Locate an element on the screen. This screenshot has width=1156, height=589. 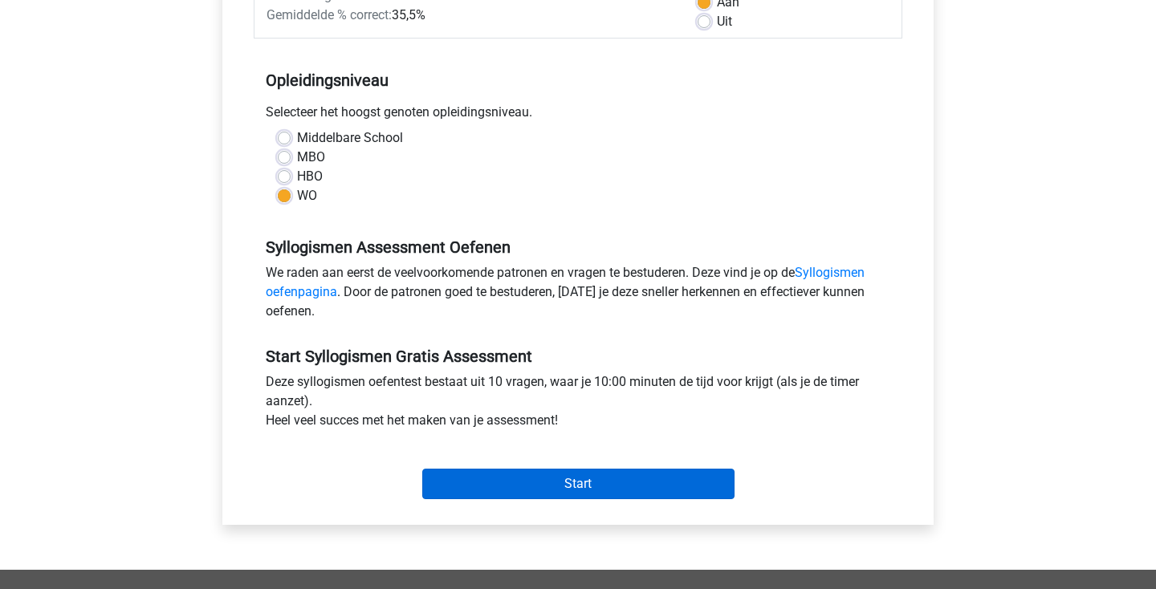
div: We raden aan eerst de veelvoorkomende patronen en vragen te bestuderen. Deze vind je op de . Door... is located at coordinates (578, 295).